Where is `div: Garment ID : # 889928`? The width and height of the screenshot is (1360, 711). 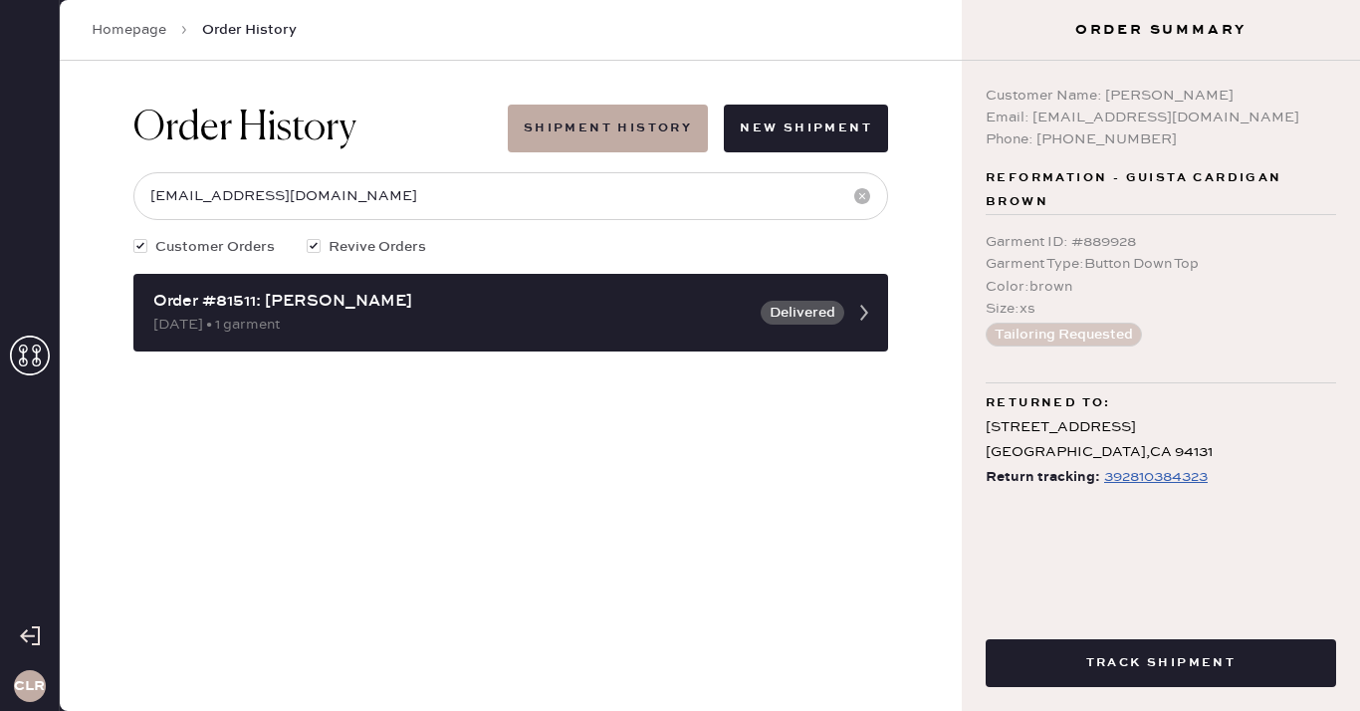
div: Garment ID : # 889928 is located at coordinates (1161, 242).